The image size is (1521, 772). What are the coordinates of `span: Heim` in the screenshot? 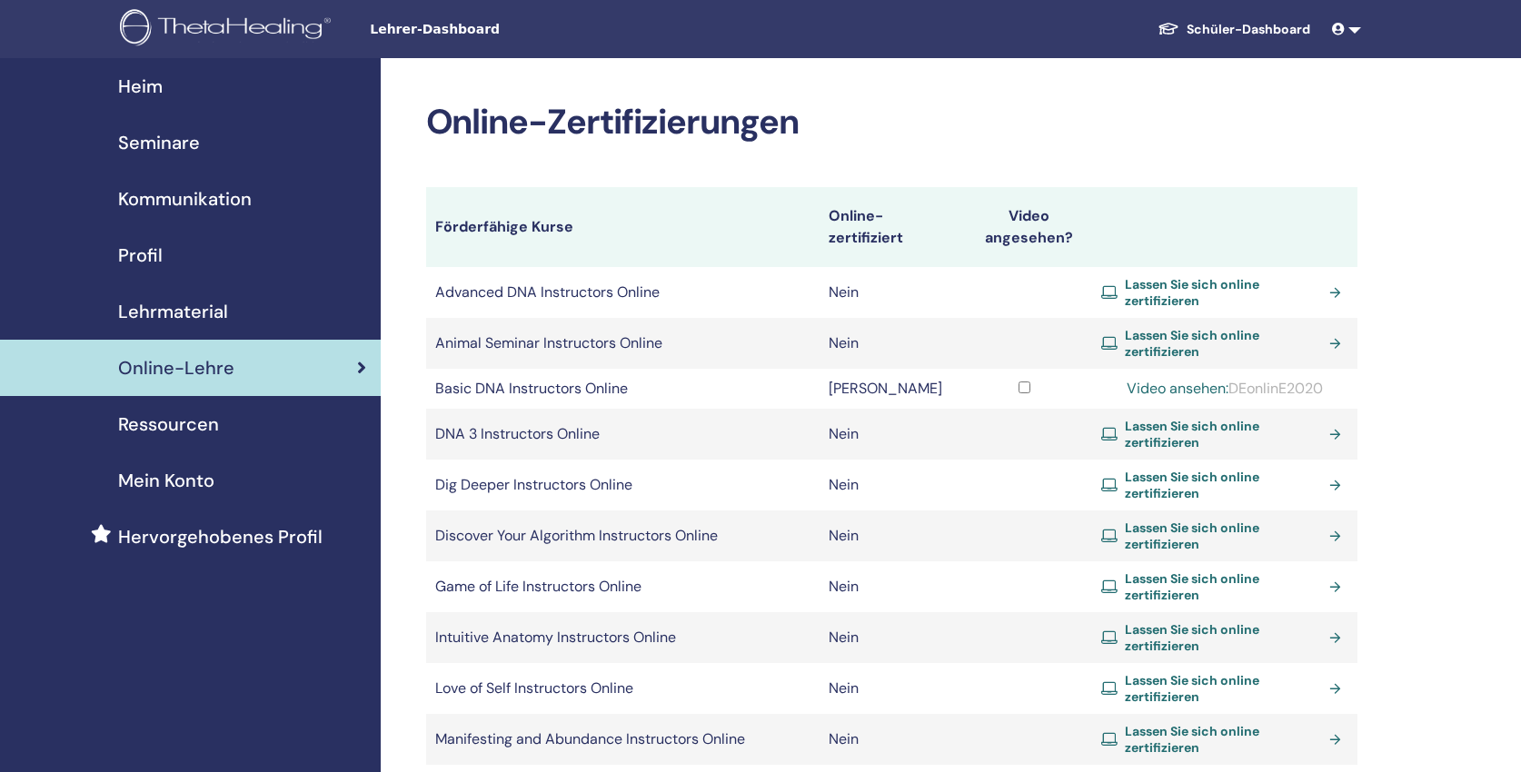 It's located at (140, 86).